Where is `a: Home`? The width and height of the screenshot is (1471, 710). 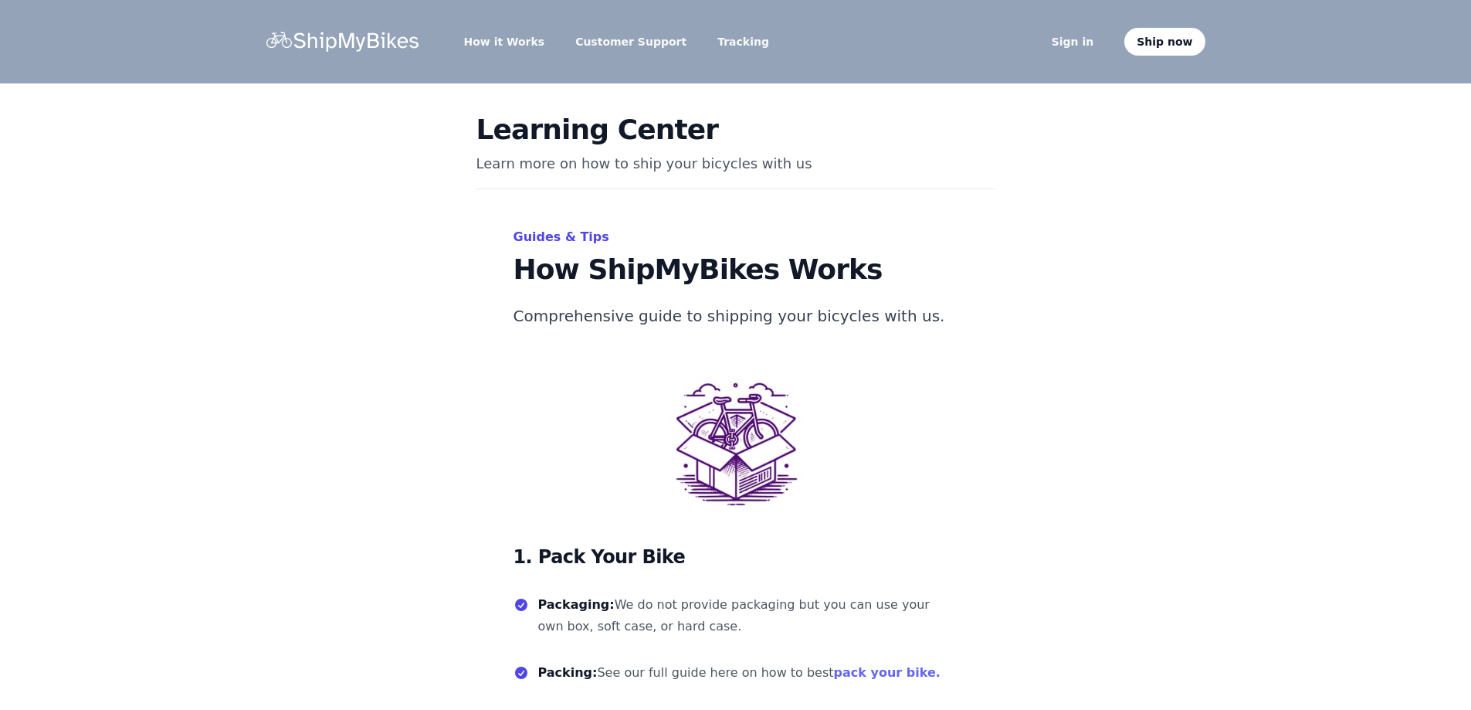
a: Home is located at coordinates (344, 42).